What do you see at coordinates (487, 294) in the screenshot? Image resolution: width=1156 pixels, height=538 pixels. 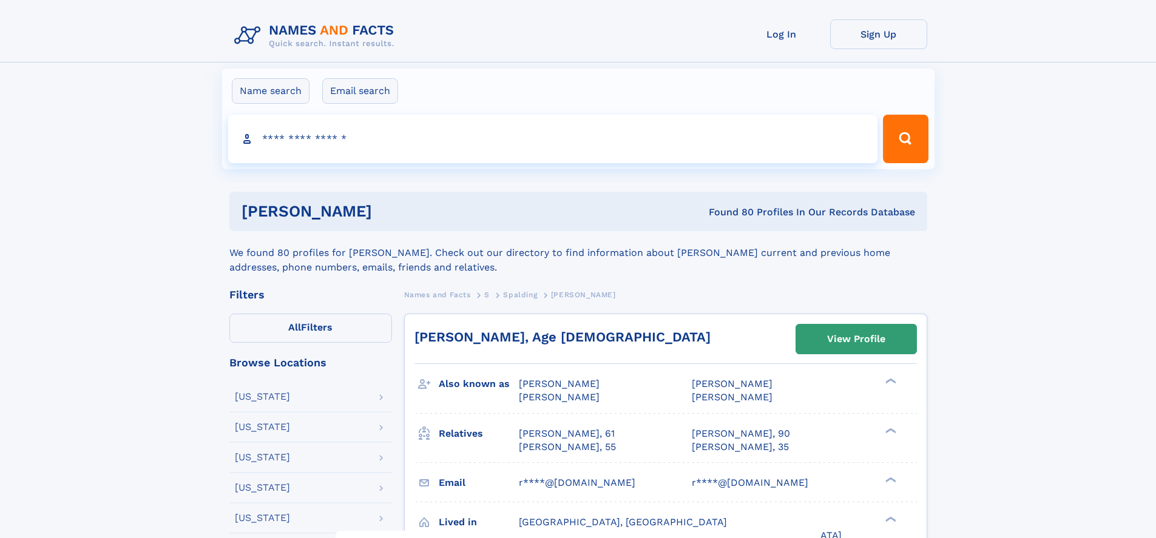 I see `a: S` at bounding box center [487, 294].